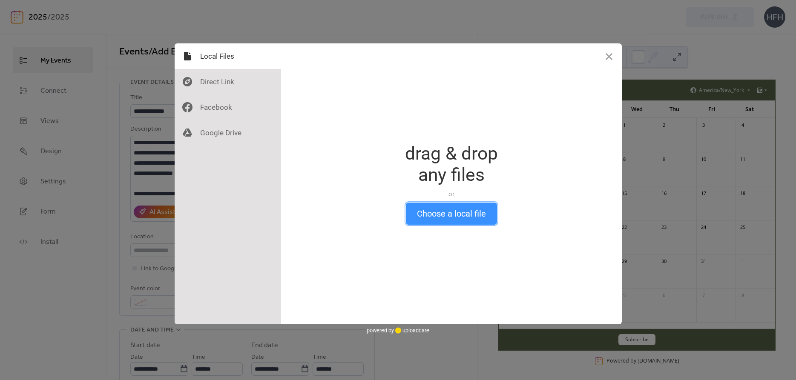 Image resolution: width=796 pixels, height=380 pixels. I want to click on div: drag & drop any files, so click(451, 164).